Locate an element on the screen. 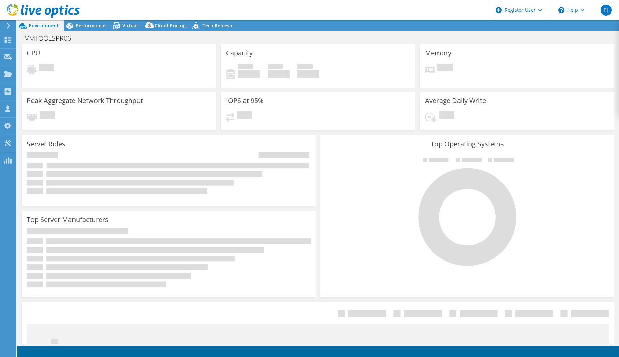  h3: Top Operating Systems is located at coordinates (467, 144).